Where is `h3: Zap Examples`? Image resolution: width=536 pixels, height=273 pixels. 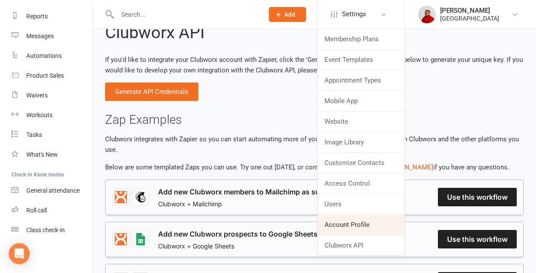
h3: Zap Examples is located at coordinates (315, 120).